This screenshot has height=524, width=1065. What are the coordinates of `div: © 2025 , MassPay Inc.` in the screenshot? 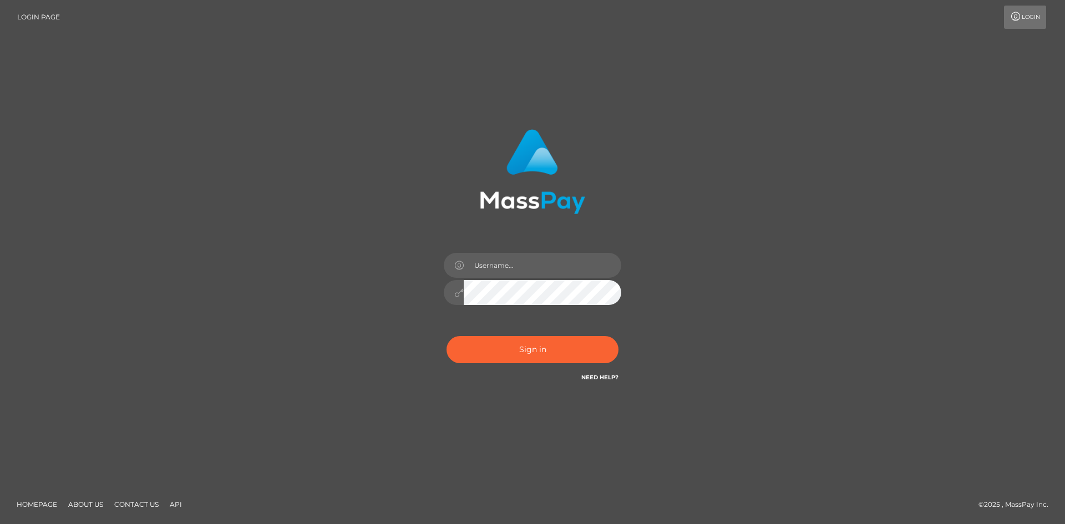 It's located at (1017, 505).